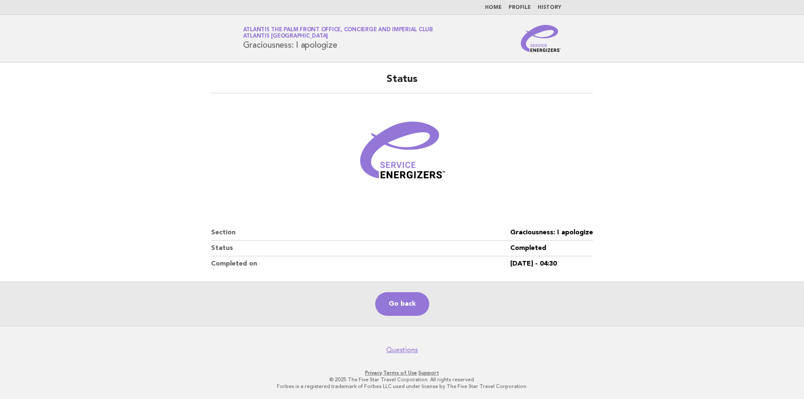 The height and width of the screenshot is (399, 804). Describe the element at coordinates (402, 304) in the screenshot. I see `a: Go back` at that location.